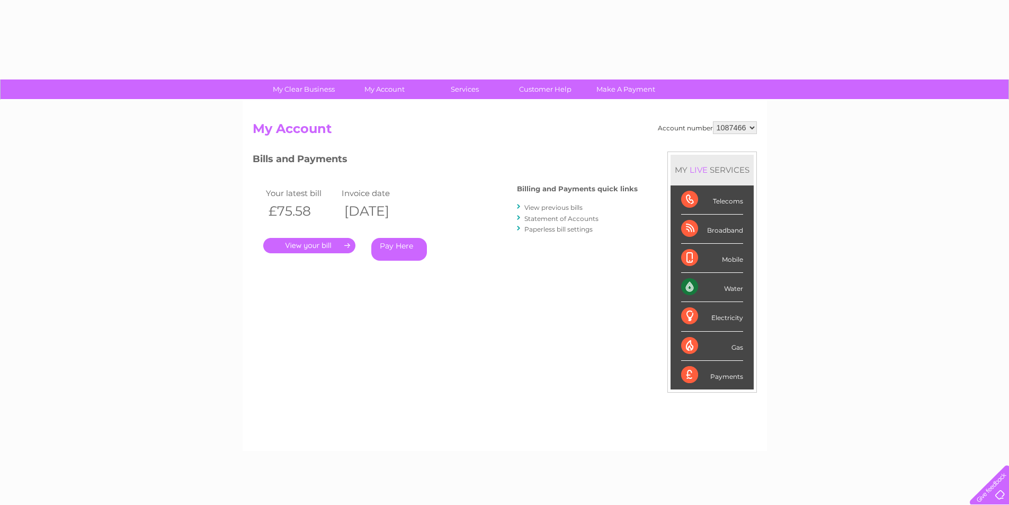  I want to click on div: Payments, so click(712, 375).